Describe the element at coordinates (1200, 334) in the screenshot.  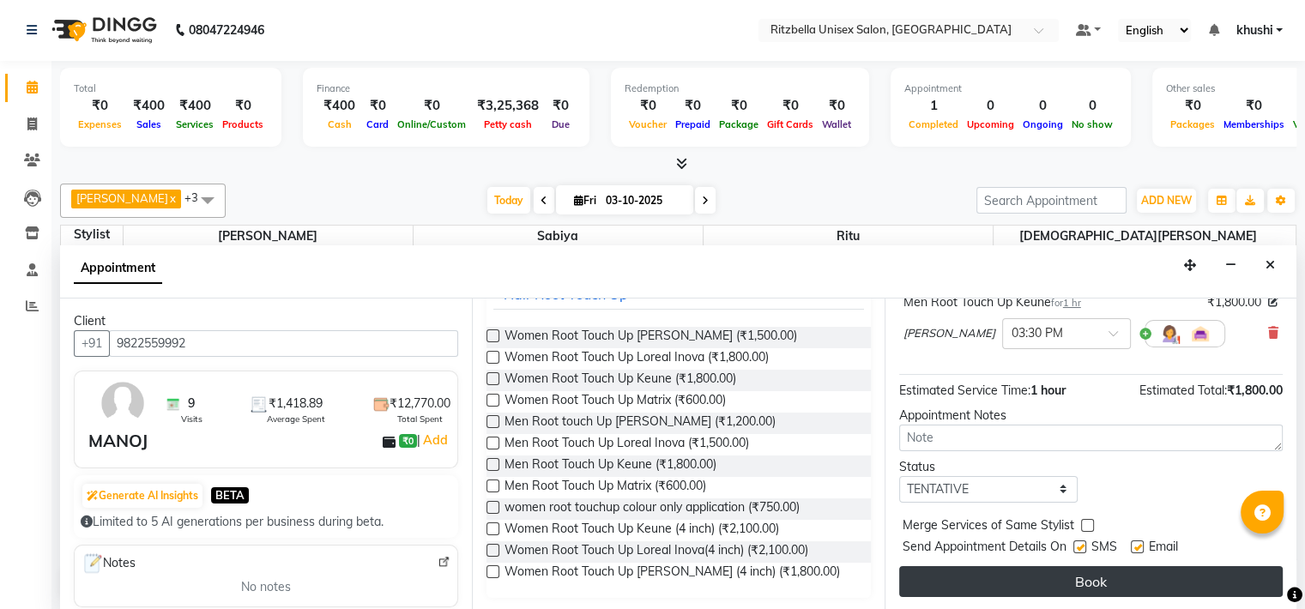
I see `img: Interior.png` at that location.